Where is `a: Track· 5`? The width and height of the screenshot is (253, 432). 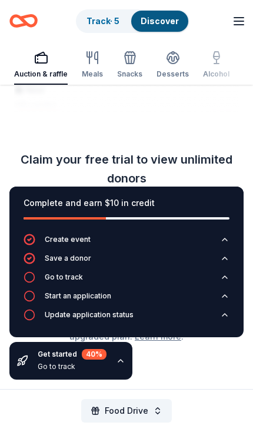
a: Track· 5 is located at coordinates (103, 21).